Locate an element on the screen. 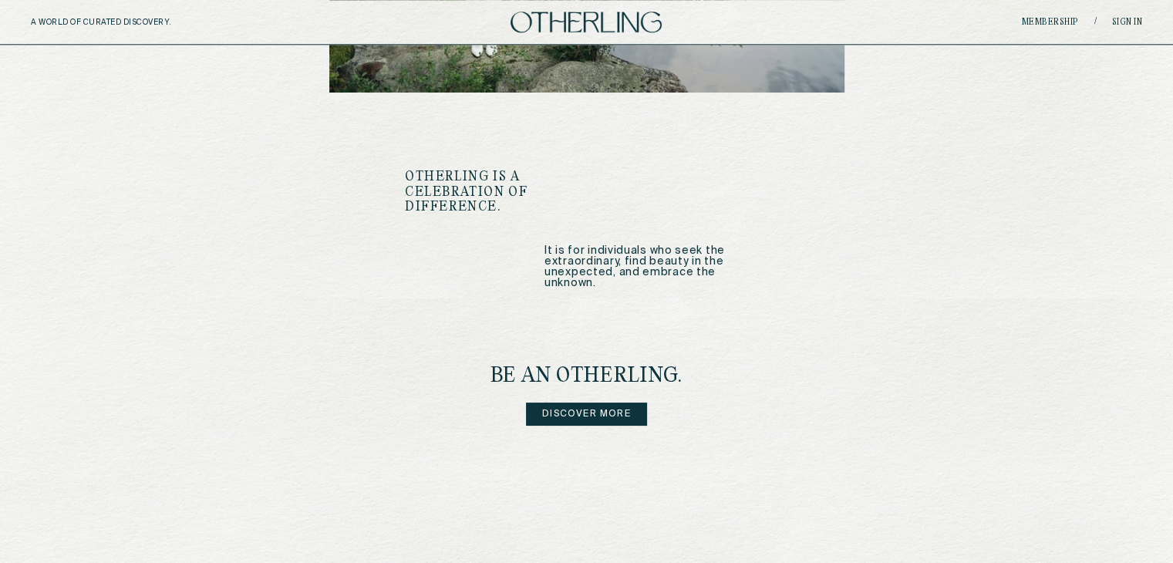 This screenshot has width=1173, height=563. img: logo is located at coordinates (586, 22).